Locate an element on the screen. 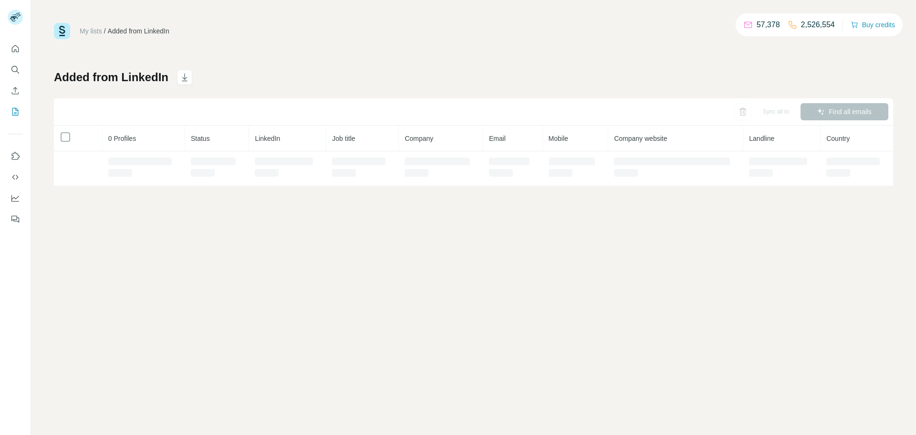  button: Buy credits is located at coordinates (873, 25).